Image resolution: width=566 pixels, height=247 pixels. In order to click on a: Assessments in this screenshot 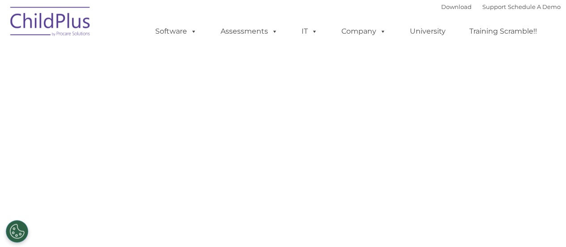, I will do `click(249, 31)`.